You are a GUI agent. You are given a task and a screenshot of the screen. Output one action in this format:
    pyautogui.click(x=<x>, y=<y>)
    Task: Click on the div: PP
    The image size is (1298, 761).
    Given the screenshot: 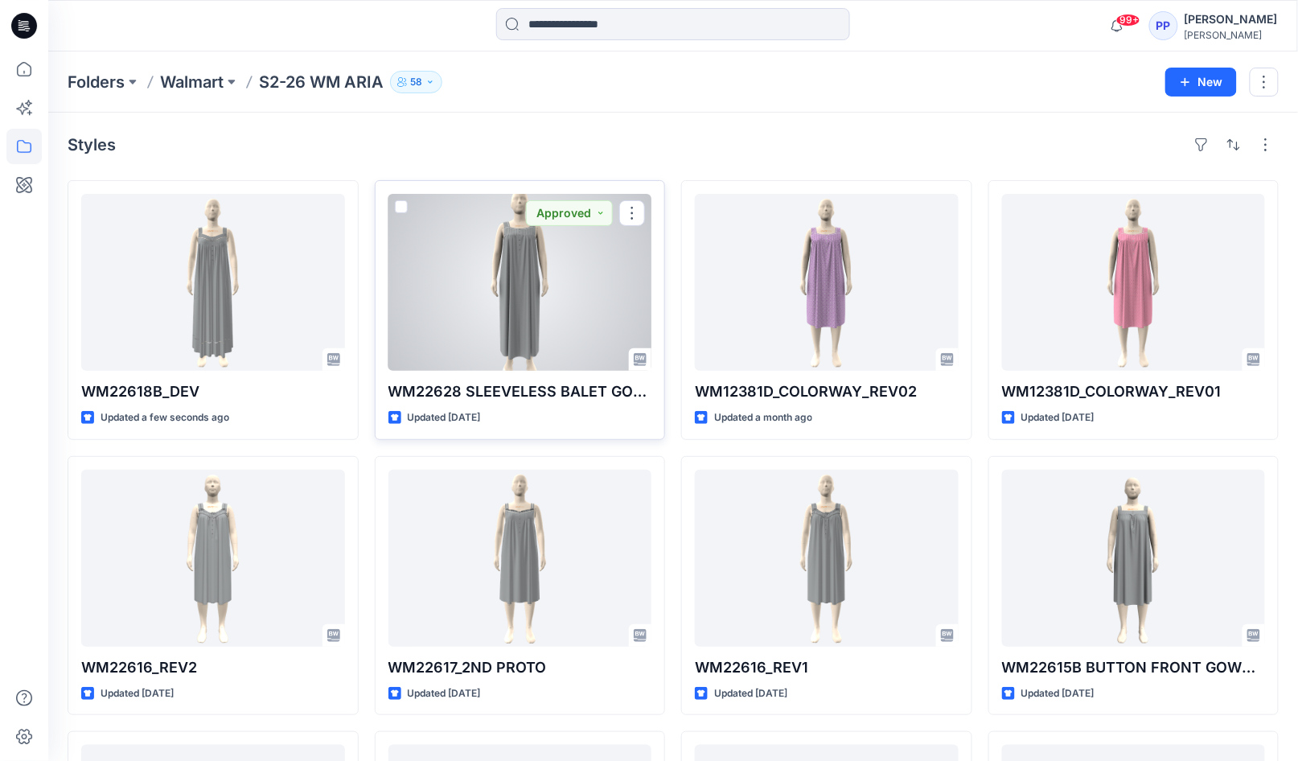 What is the action you would take?
    pyautogui.click(x=1164, y=26)
    